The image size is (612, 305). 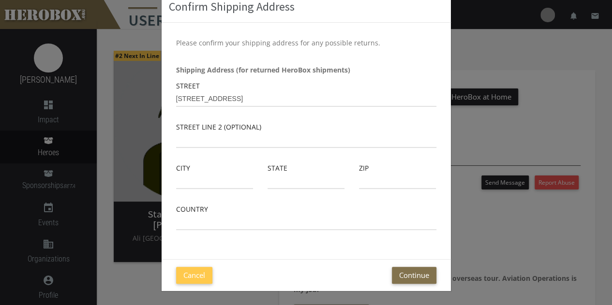 What do you see at coordinates (194, 275) in the screenshot?
I see `button: Cancel` at bounding box center [194, 275].